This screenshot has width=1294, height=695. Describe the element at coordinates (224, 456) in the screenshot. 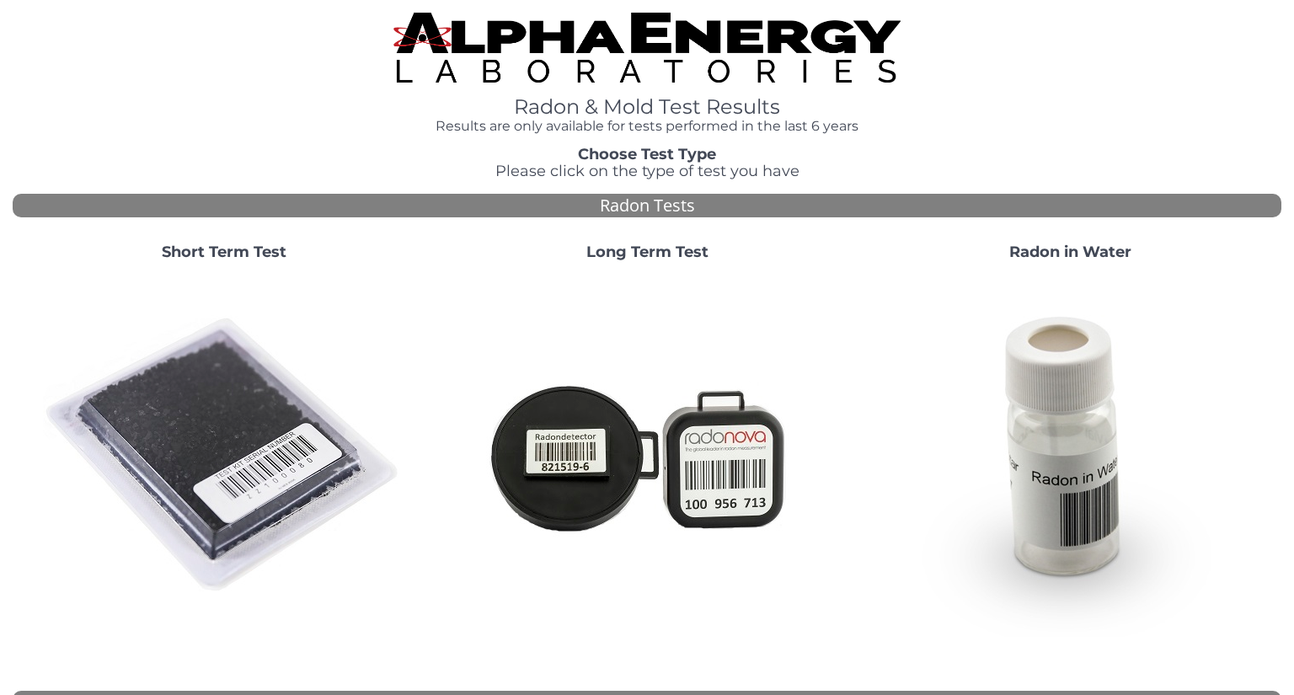

I see `img: ShortTerm.jpg` at that location.